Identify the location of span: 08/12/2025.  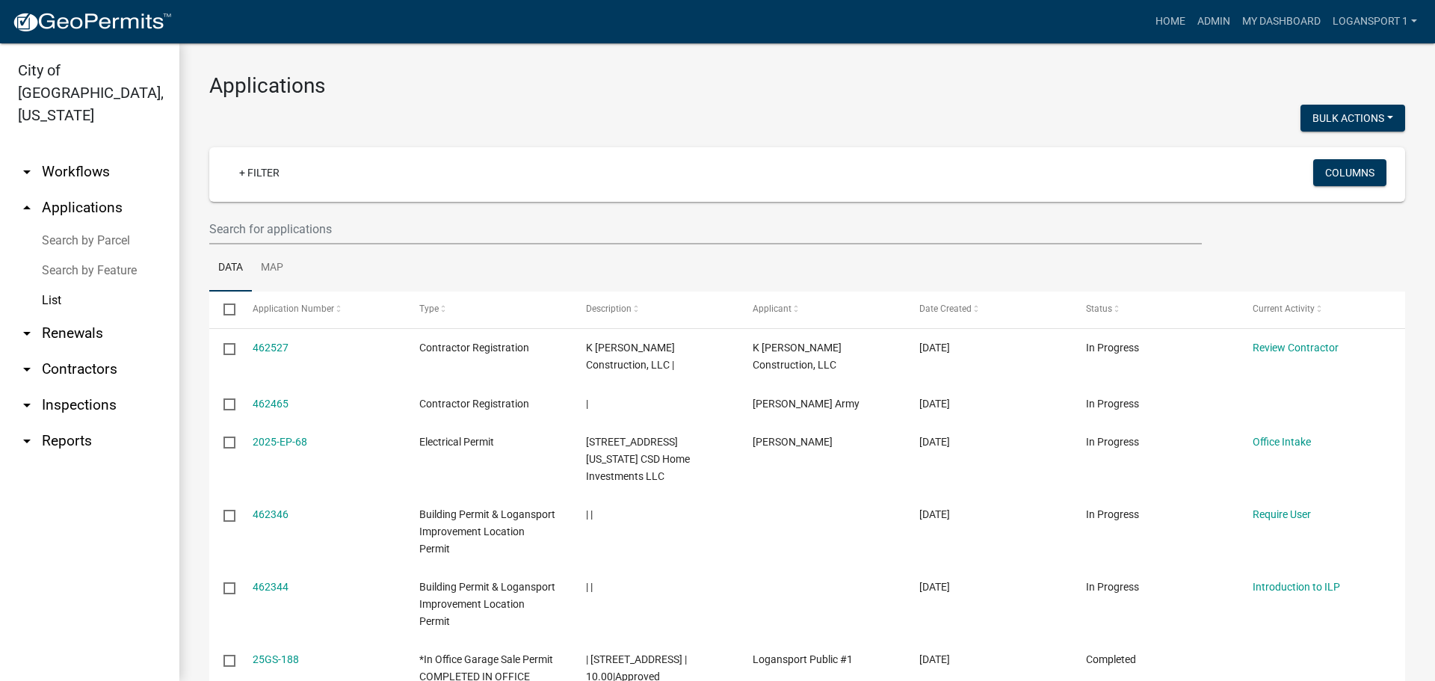
(934, 348).